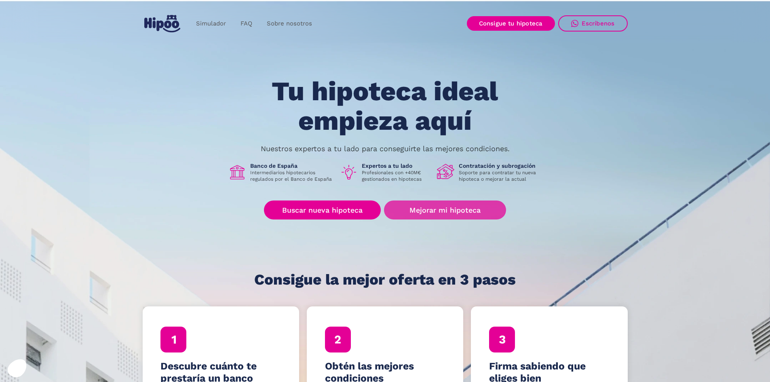 This screenshot has width=770, height=382. What do you see at coordinates (385, 280) in the screenshot?
I see `h1: Consigue la mejor oferta en 3 pasos` at bounding box center [385, 280].